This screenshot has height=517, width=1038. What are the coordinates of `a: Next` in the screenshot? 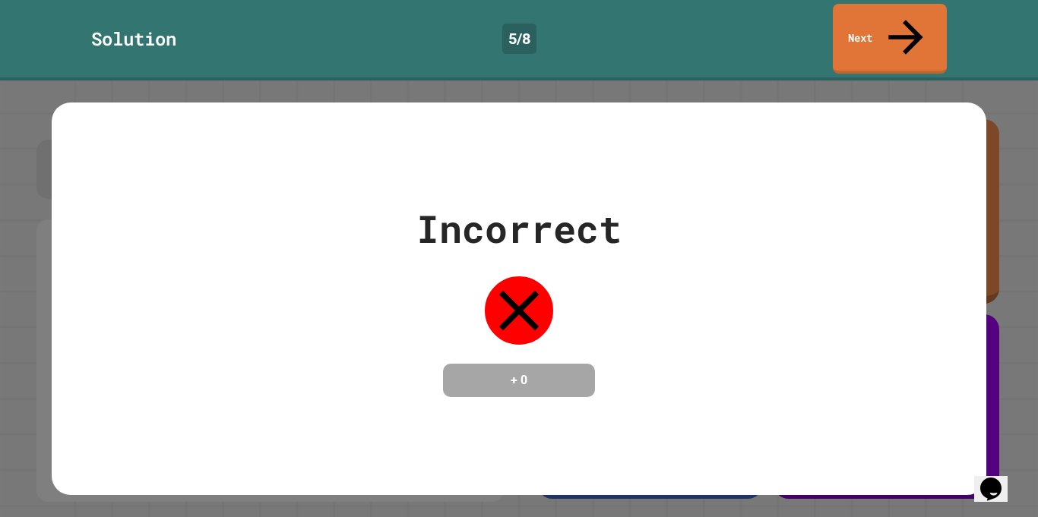 It's located at (890, 39).